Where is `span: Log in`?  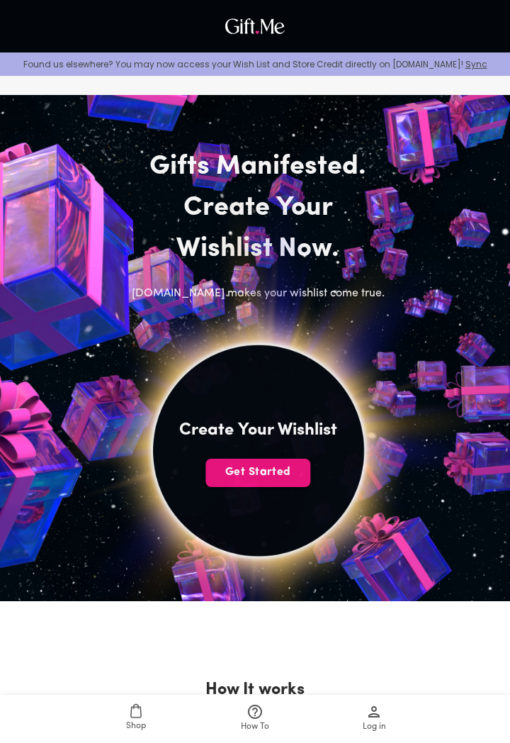
span: Log in is located at coordinates (374, 727).